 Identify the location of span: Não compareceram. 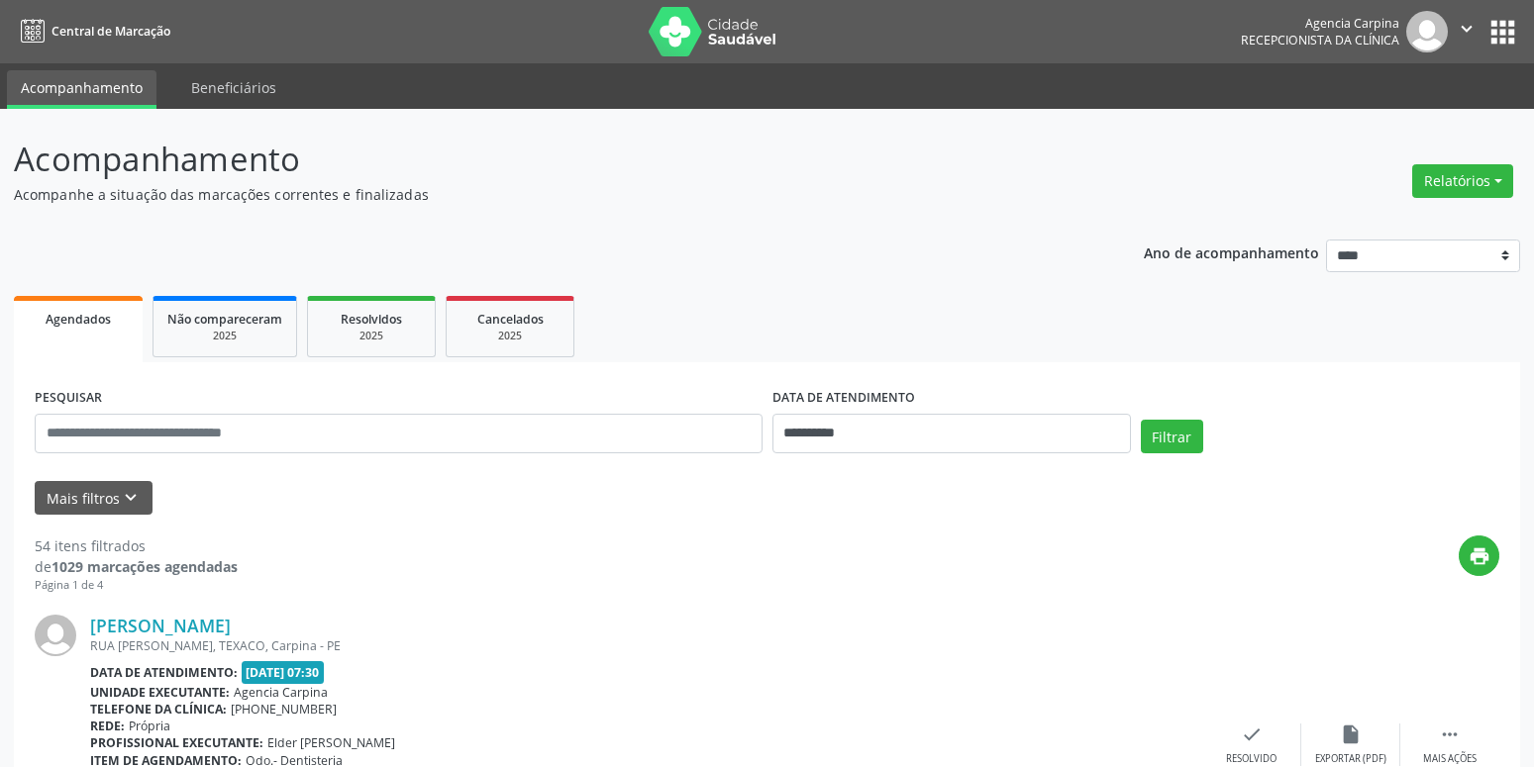
(225, 319).